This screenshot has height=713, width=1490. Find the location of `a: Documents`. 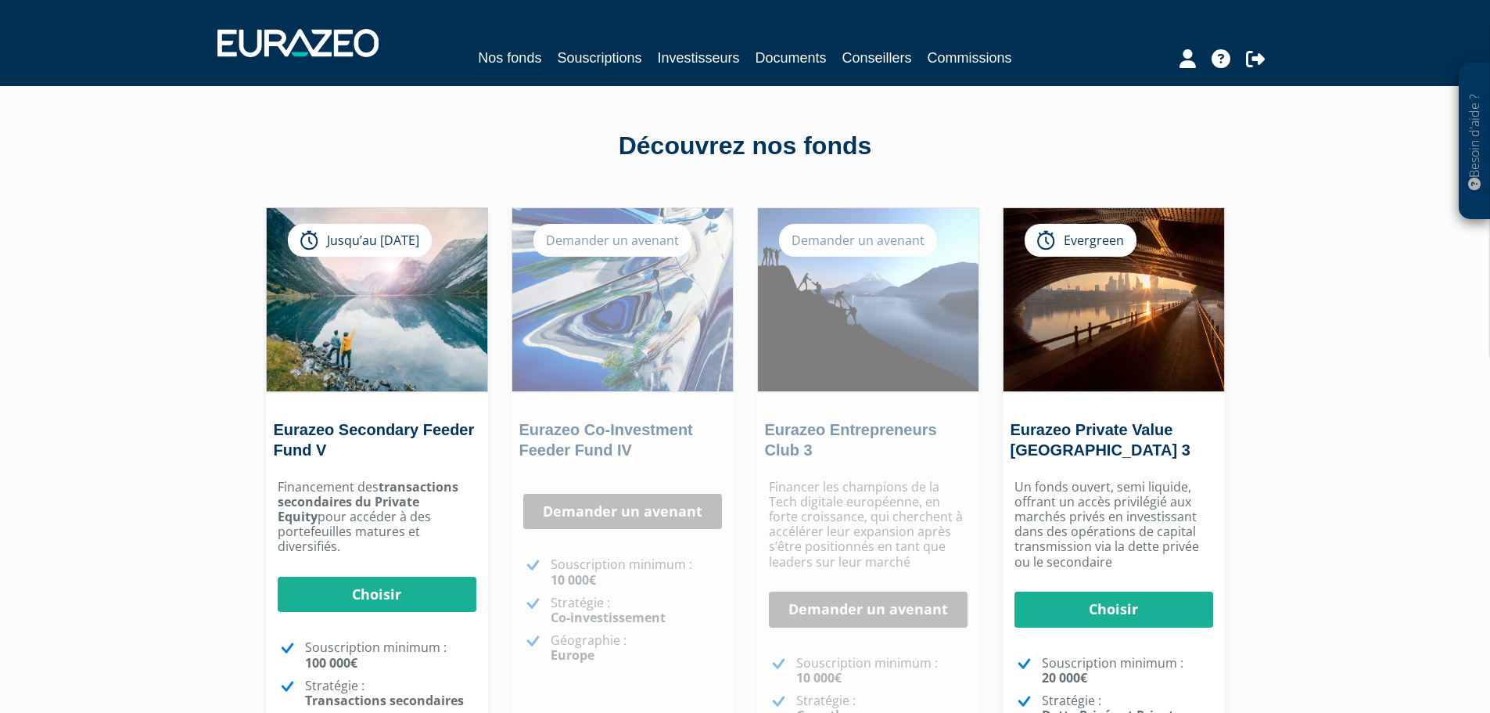

a: Documents is located at coordinates (791, 58).